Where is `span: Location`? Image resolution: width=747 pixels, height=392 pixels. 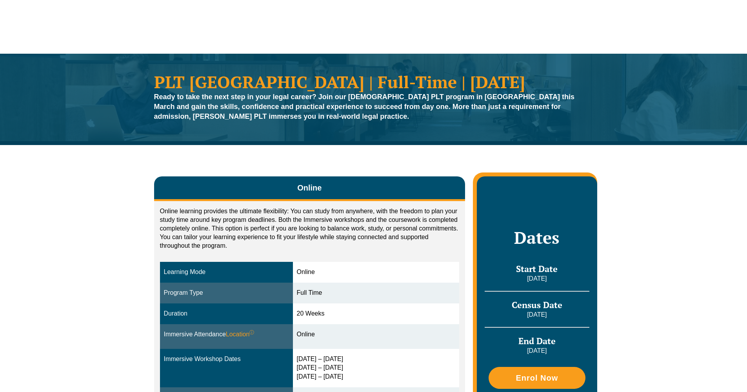 span: Location is located at coordinates (240, 334).